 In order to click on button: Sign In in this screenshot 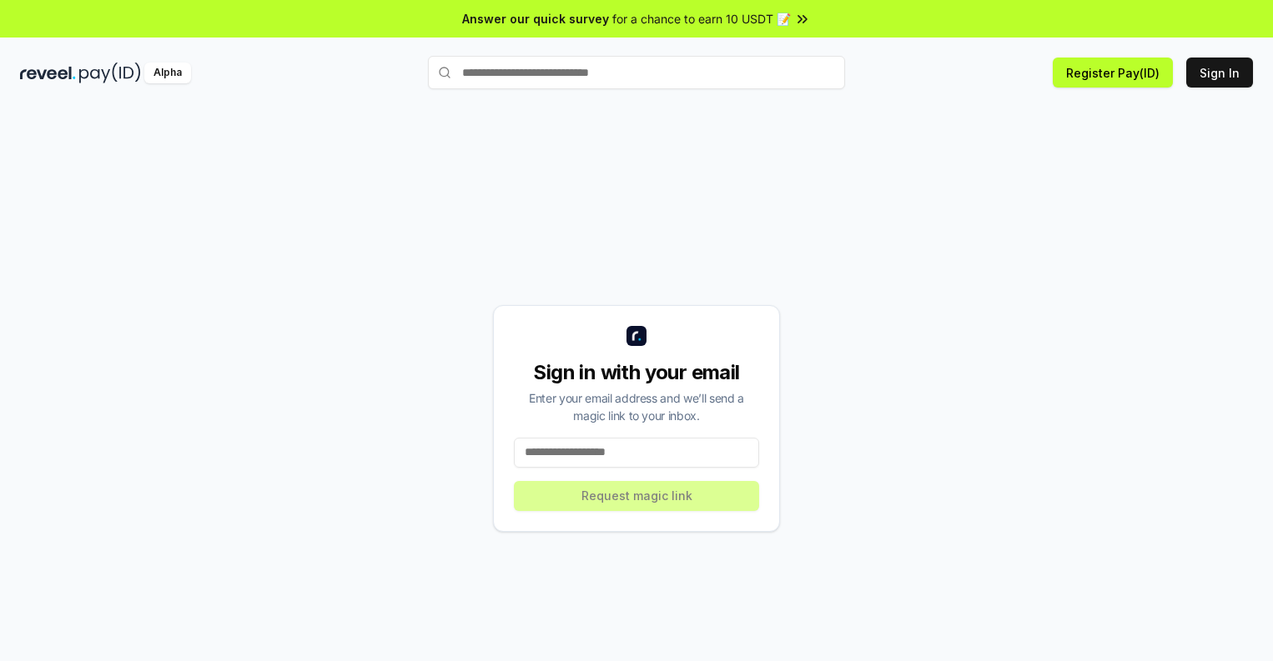, I will do `click(1219, 73)`.